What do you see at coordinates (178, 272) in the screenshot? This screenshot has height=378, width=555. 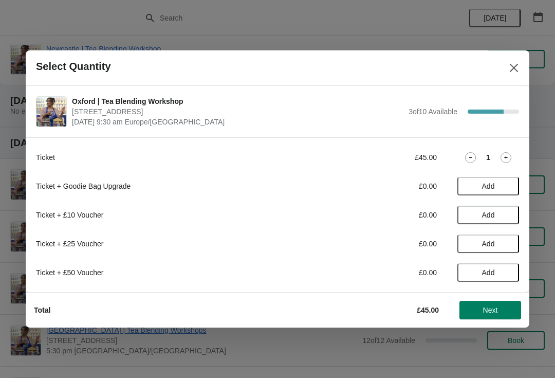 I see `div: Ticket + £50 Voucher` at bounding box center [178, 272].